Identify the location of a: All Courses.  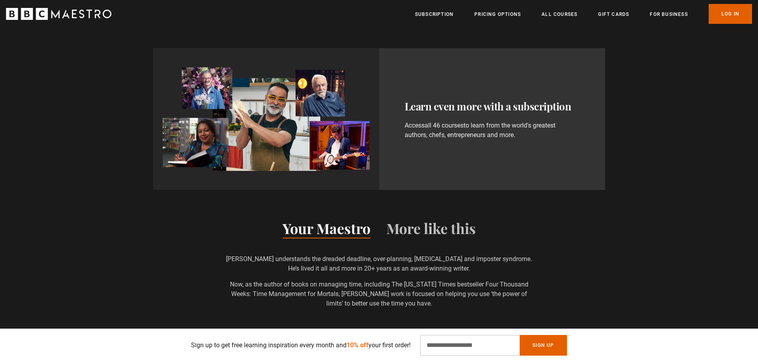
(559, 14).